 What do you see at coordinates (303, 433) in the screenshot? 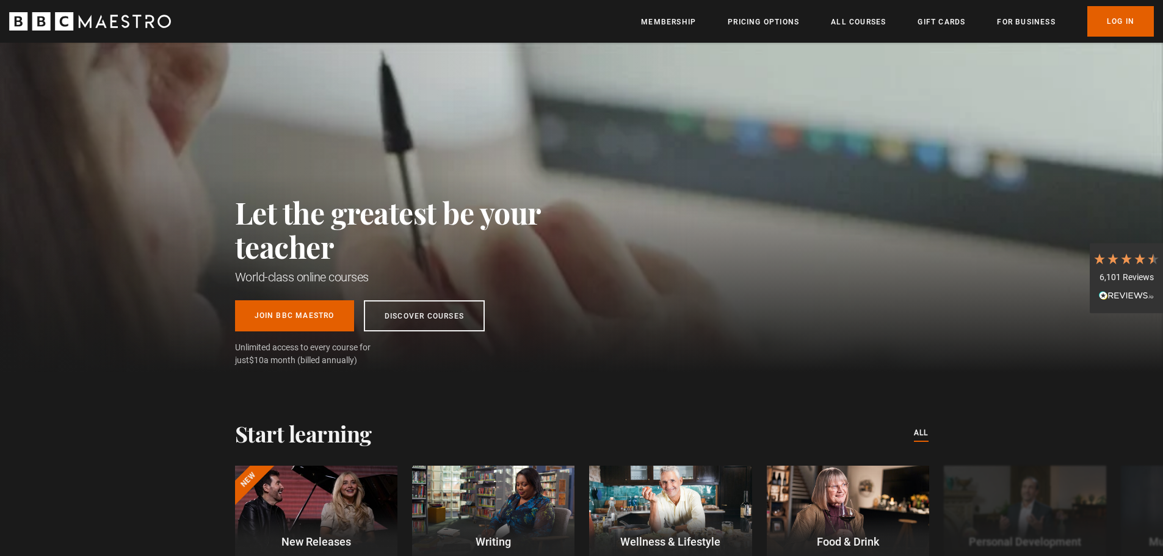
I see `h2: Start learning` at bounding box center [303, 433].